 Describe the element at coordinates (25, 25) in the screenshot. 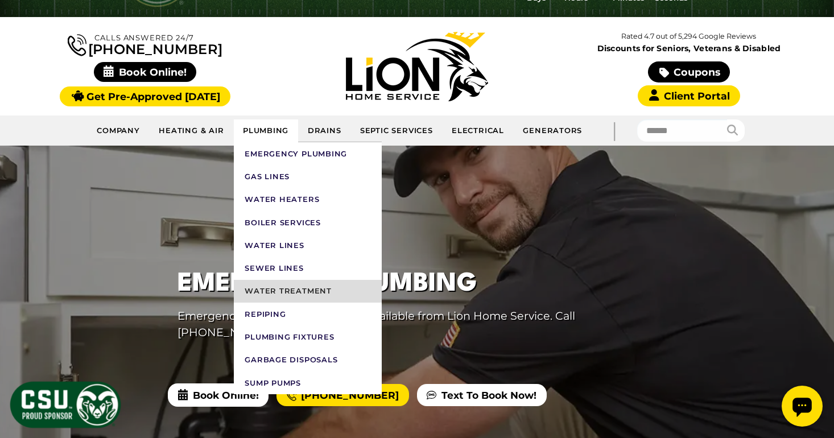

I see `div: Open chat widget` at that location.